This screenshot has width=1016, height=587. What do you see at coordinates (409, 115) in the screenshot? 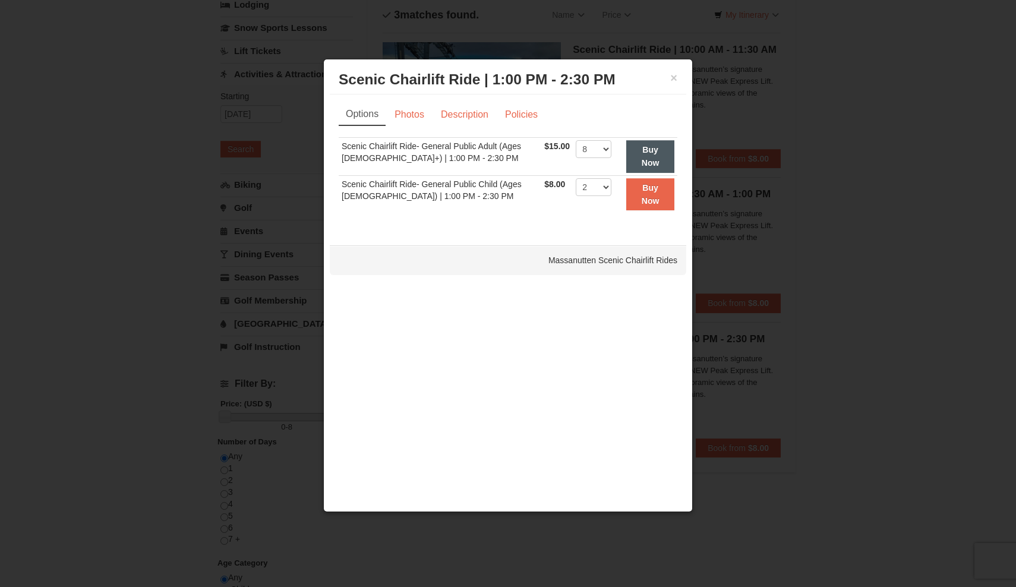
I see `a: Photos` at bounding box center [409, 115].